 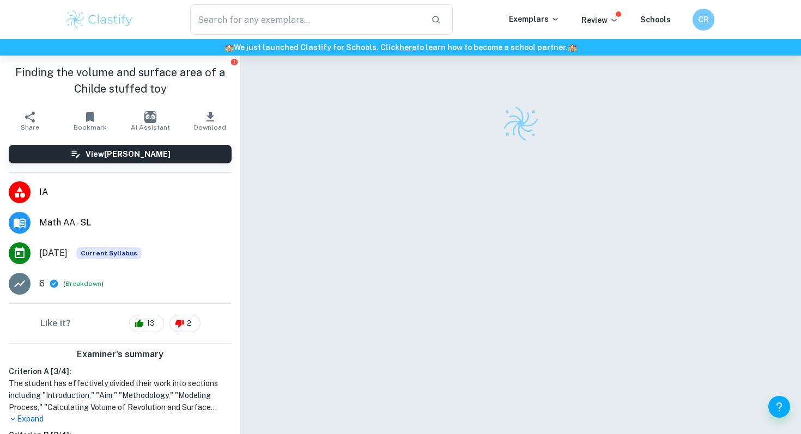 I want to click on img: AI Assistant, so click(x=150, y=117).